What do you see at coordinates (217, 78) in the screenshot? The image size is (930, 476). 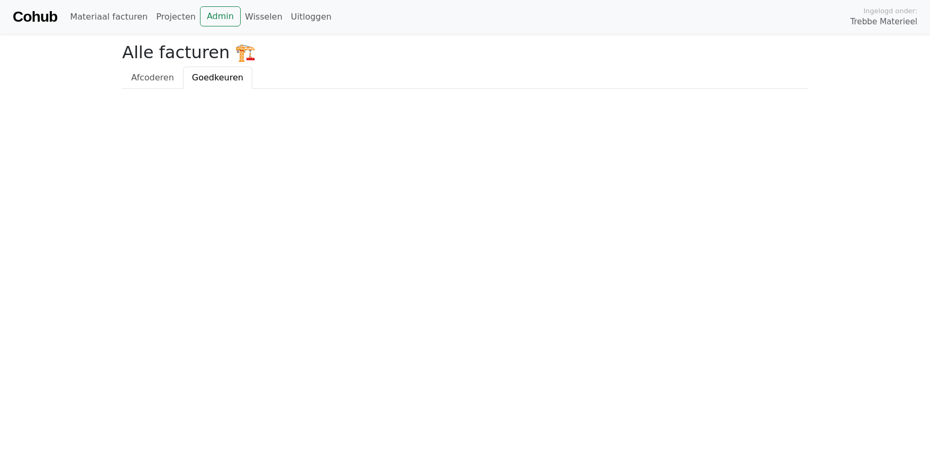 I see `a: Goedkeuren` at bounding box center [217, 78].